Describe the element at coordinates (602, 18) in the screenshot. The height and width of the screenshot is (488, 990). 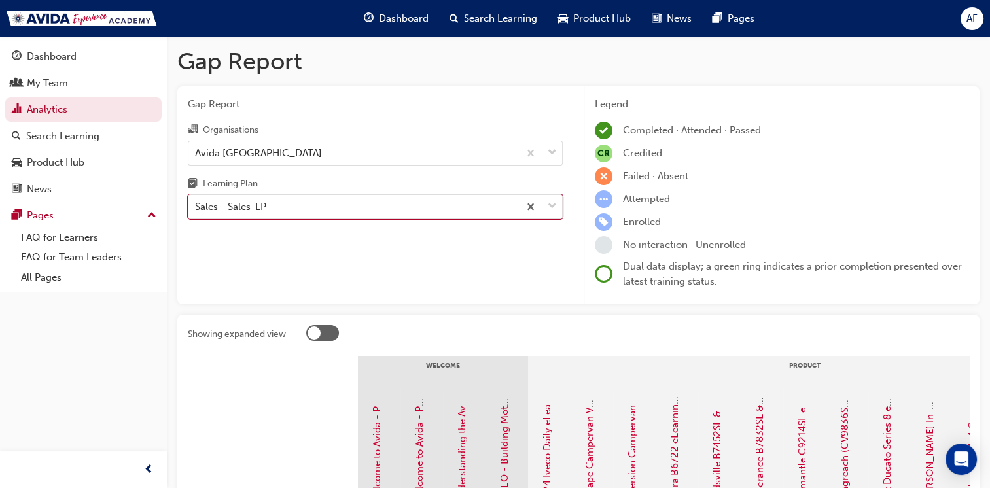
I see `span: Product Hub` at that location.